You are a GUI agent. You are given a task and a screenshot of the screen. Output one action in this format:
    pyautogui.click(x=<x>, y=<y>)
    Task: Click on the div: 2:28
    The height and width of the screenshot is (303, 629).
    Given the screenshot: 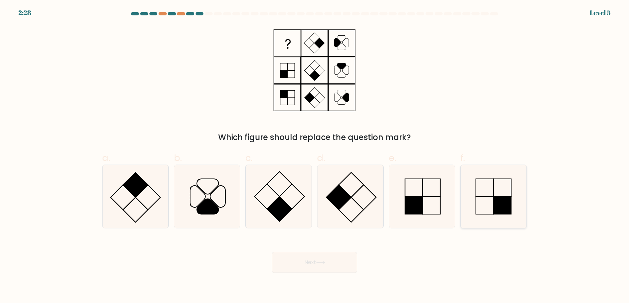 What is the action you would take?
    pyautogui.click(x=25, y=13)
    